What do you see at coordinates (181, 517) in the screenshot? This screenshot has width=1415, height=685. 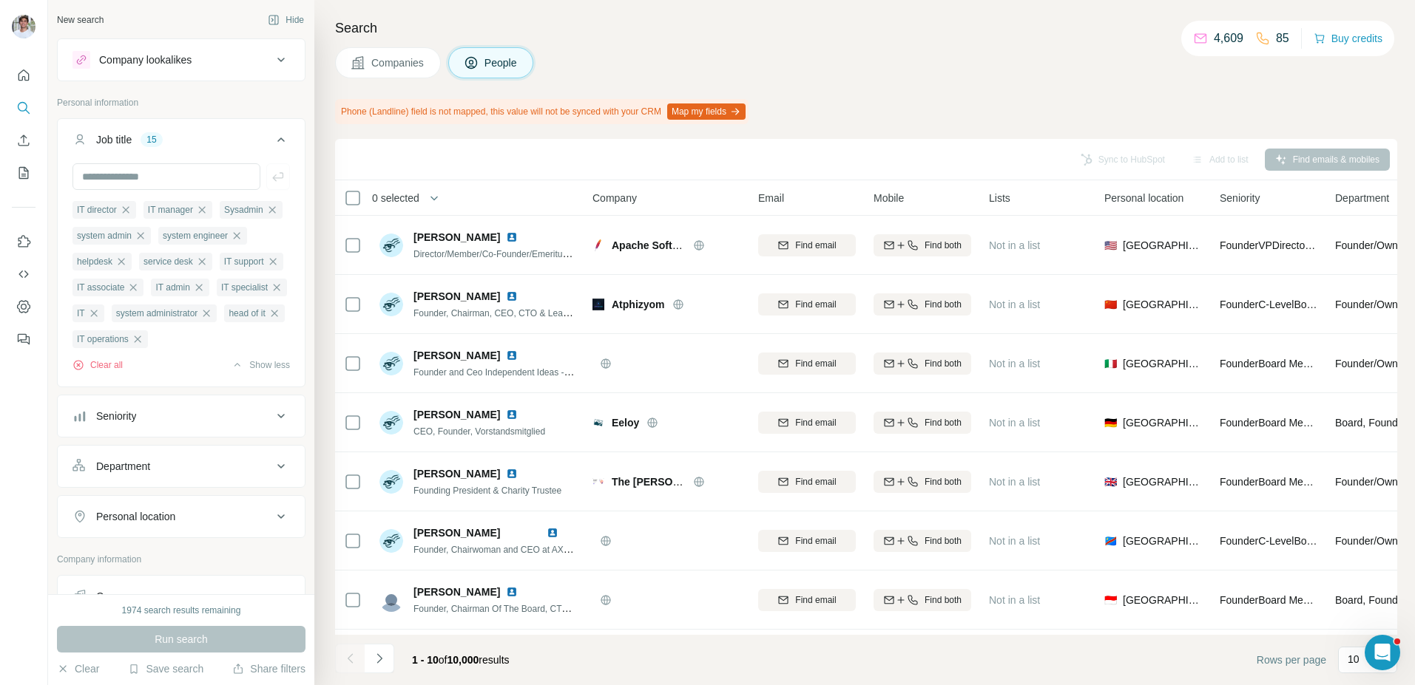 I see `button: Personal location` at bounding box center [181, 517].